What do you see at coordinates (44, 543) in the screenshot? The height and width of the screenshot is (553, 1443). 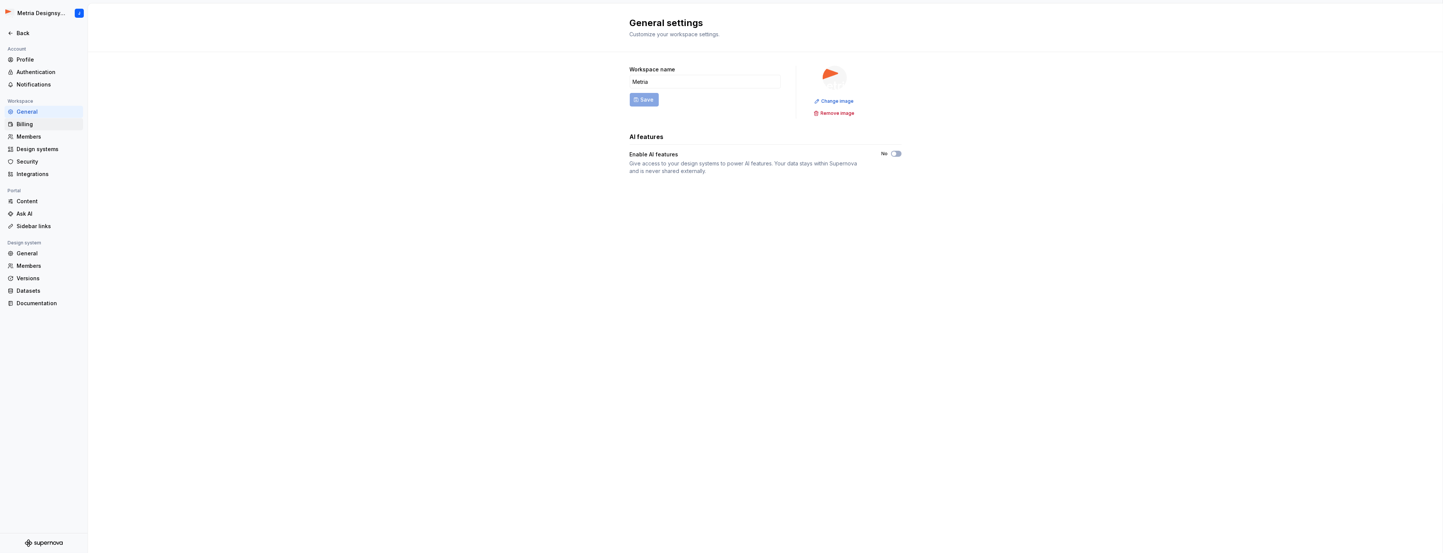 I see `svg: Supernova Logo` at bounding box center [44, 543].